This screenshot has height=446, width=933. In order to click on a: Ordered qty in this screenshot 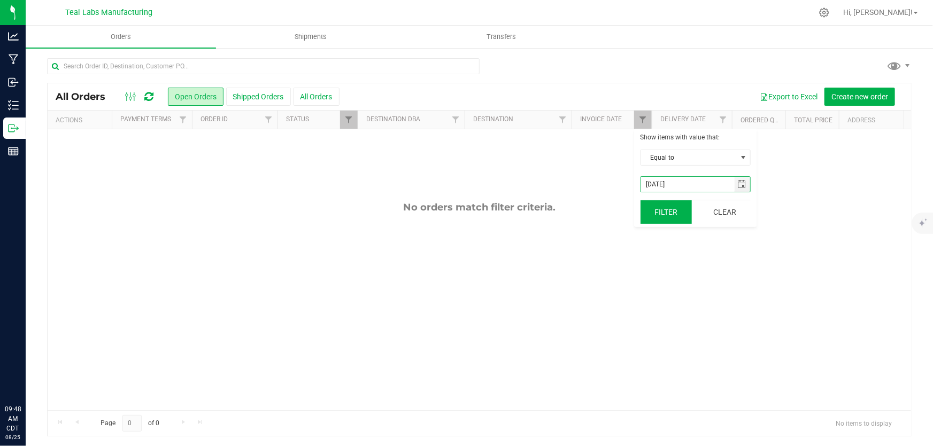, I will do `click(761, 120)`.